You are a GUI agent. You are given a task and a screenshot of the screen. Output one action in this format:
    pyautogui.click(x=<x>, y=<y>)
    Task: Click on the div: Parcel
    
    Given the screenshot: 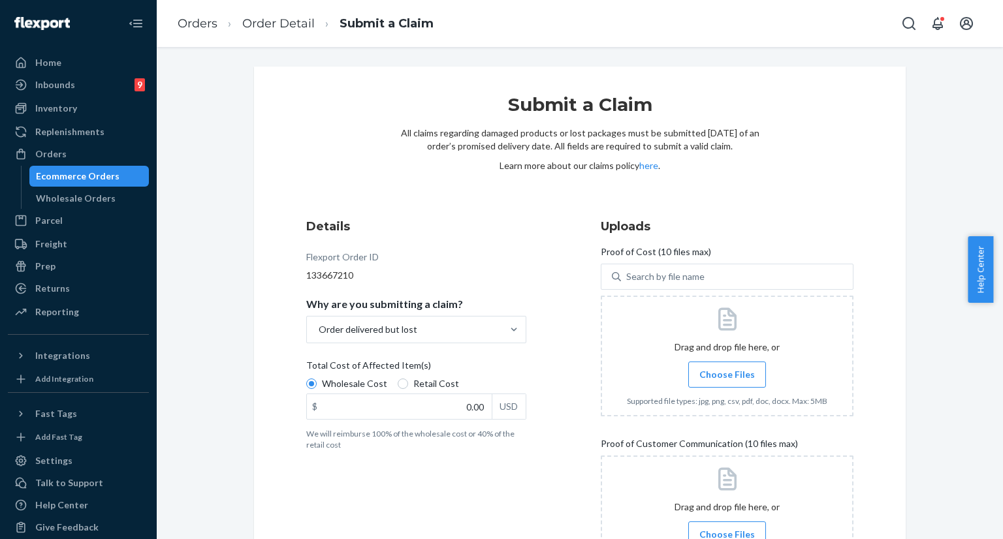 What is the action you would take?
    pyautogui.click(x=49, y=221)
    